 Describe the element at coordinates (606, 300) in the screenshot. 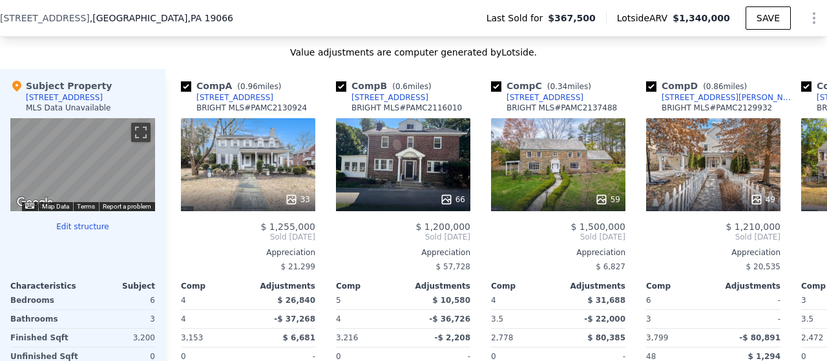

I see `span: $ 31,688` at that location.